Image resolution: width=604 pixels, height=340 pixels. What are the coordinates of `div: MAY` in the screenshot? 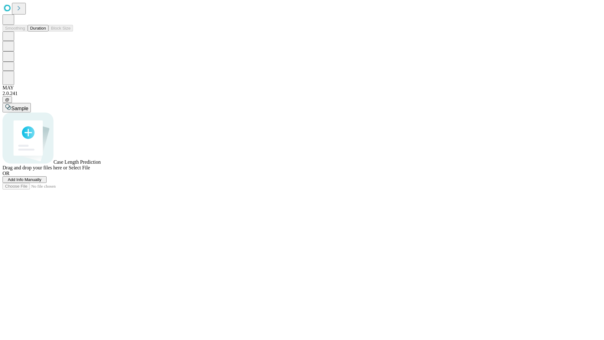 It's located at (302, 88).